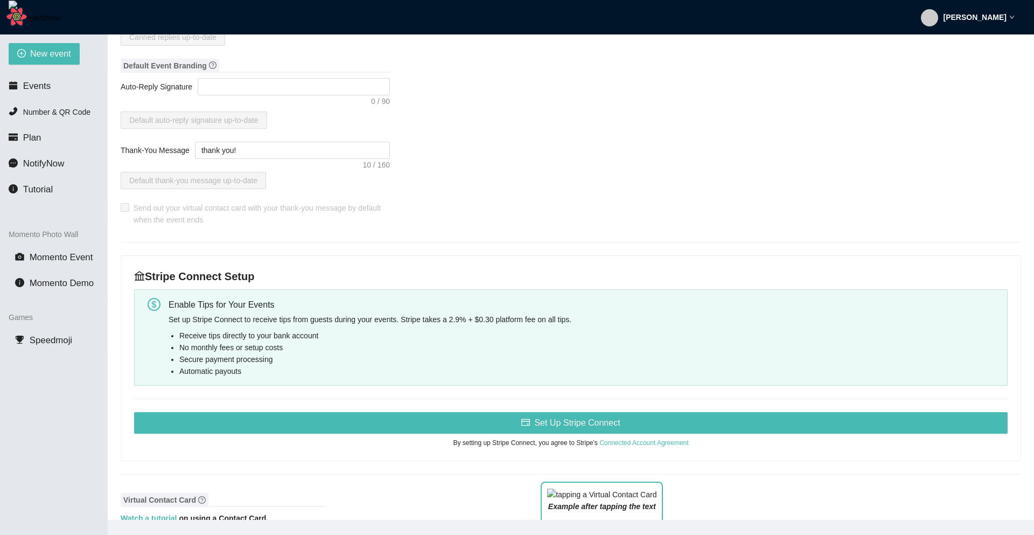 The image size is (1034, 535). Describe the element at coordinates (1012, 17) in the screenshot. I see `span: down` at that location.